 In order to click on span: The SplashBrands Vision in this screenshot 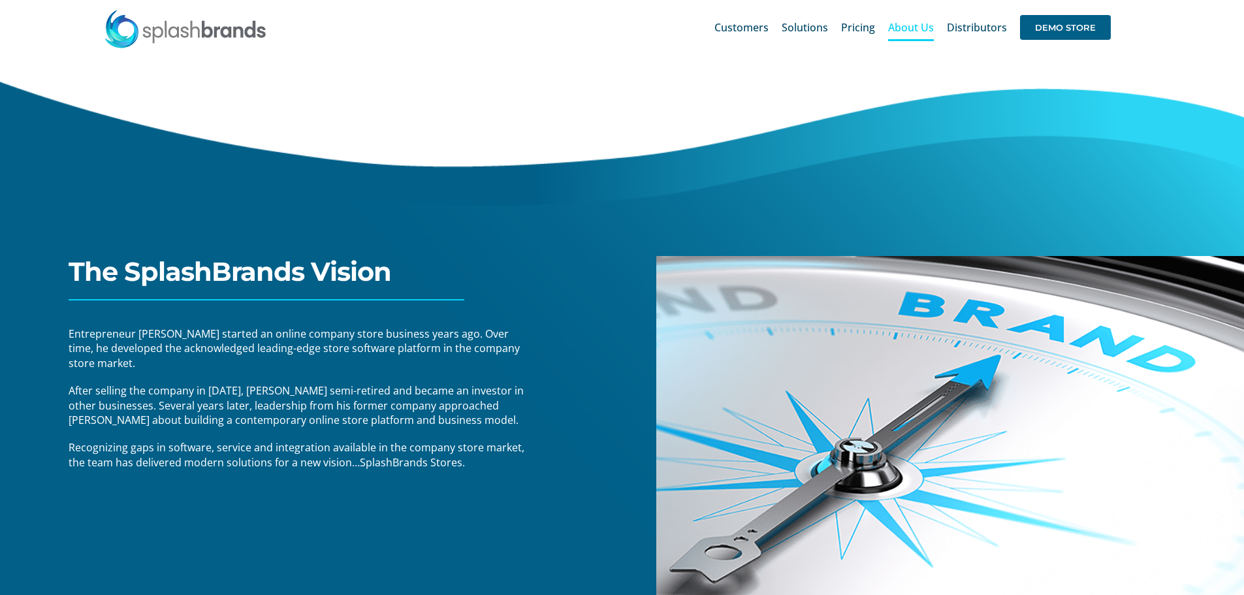, I will do `click(230, 271)`.